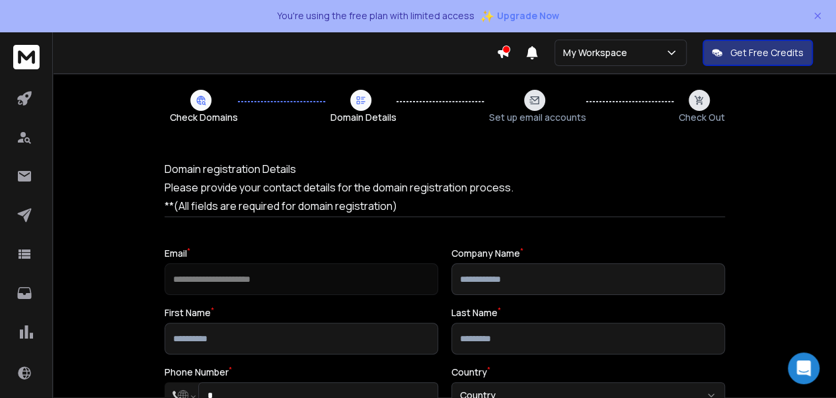 The image size is (836, 398). I want to click on button: Get Free Credits, so click(757, 53).